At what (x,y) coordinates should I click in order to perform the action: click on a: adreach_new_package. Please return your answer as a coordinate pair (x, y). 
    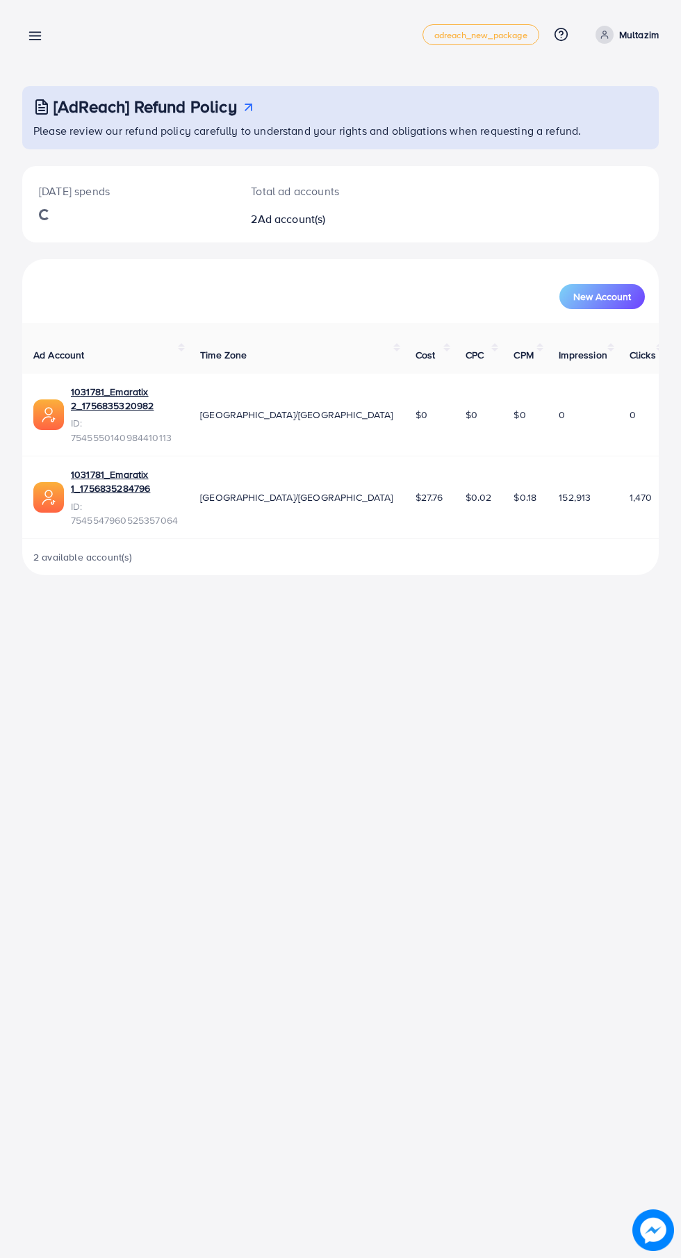
    Looking at the image, I should click on (481, 35).